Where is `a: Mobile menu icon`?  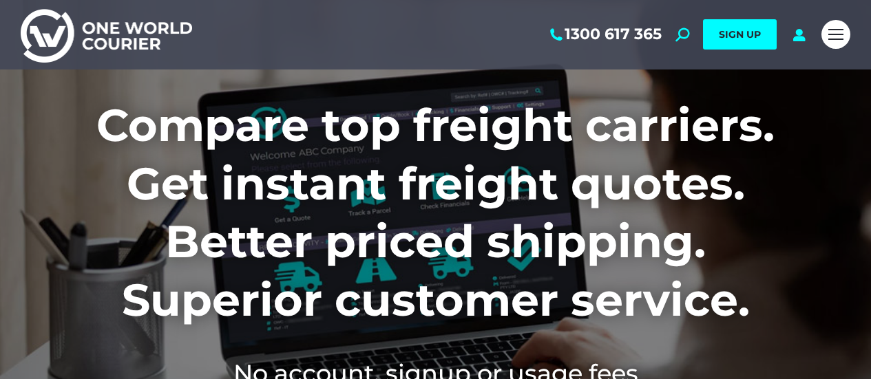
a: Mobile menu icon is located at coordinates (836, 34).